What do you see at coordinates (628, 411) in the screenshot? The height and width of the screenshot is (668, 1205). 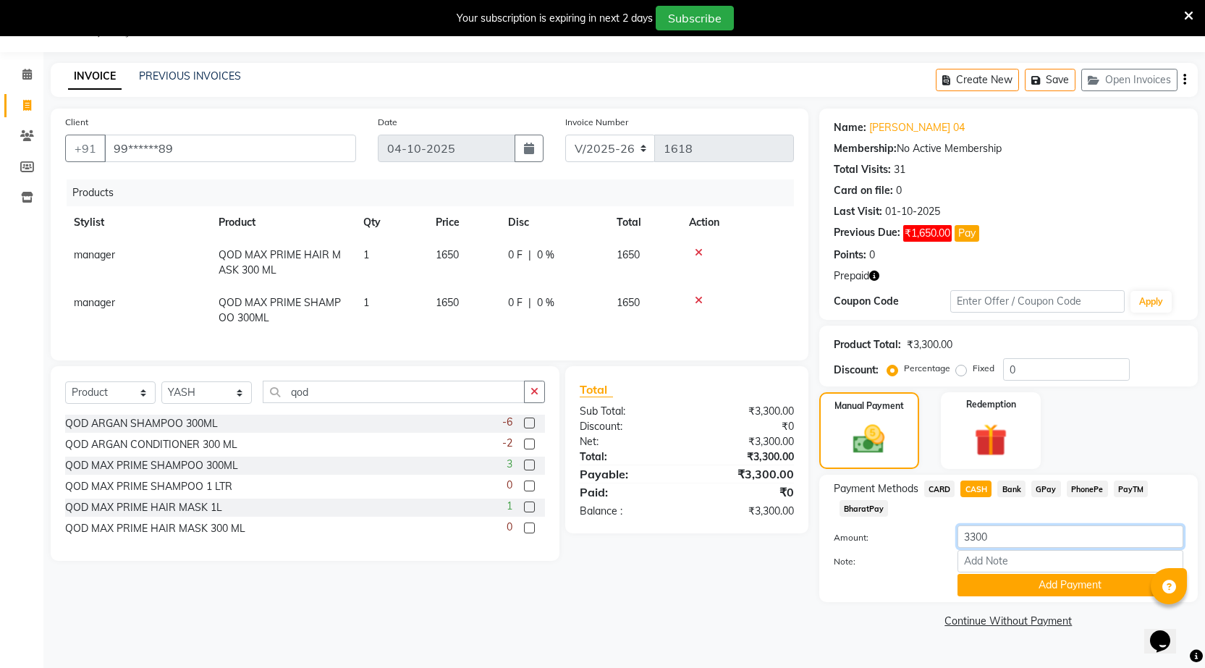 I see `div: Sub Total:` at bounding box center [628, 411].